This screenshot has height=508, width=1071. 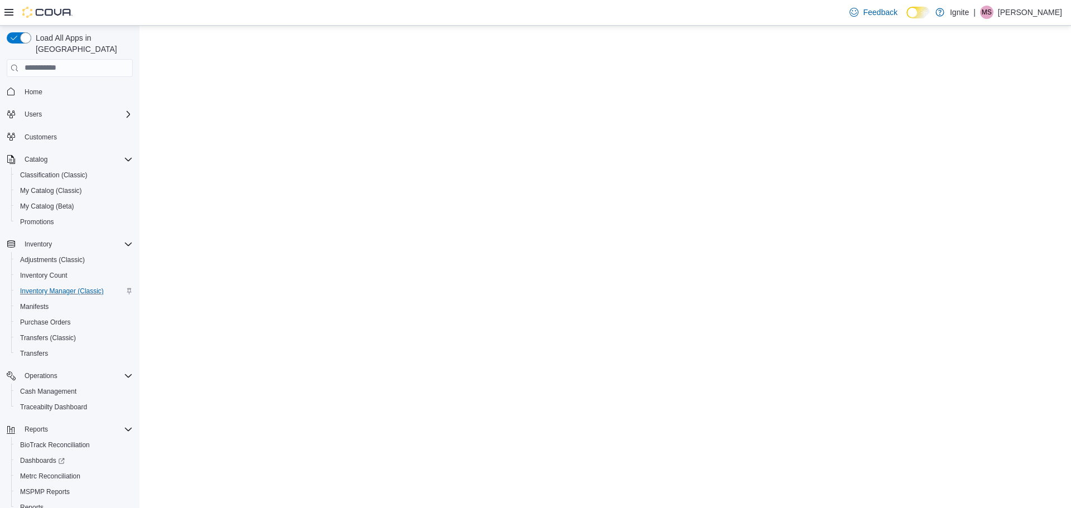 What do you see at coordinates (987, 12) in the screenshot?
I see `div: Maddison Smith` at bounding box center [987, 12].